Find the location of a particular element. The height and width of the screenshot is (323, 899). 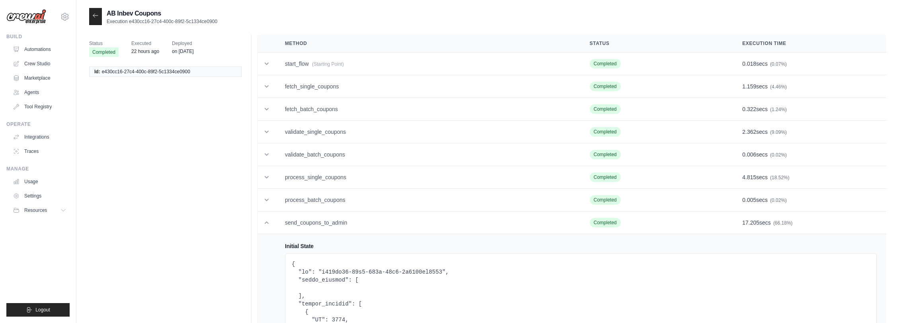

span: (0.07%) is located at coordinates (779, 64).